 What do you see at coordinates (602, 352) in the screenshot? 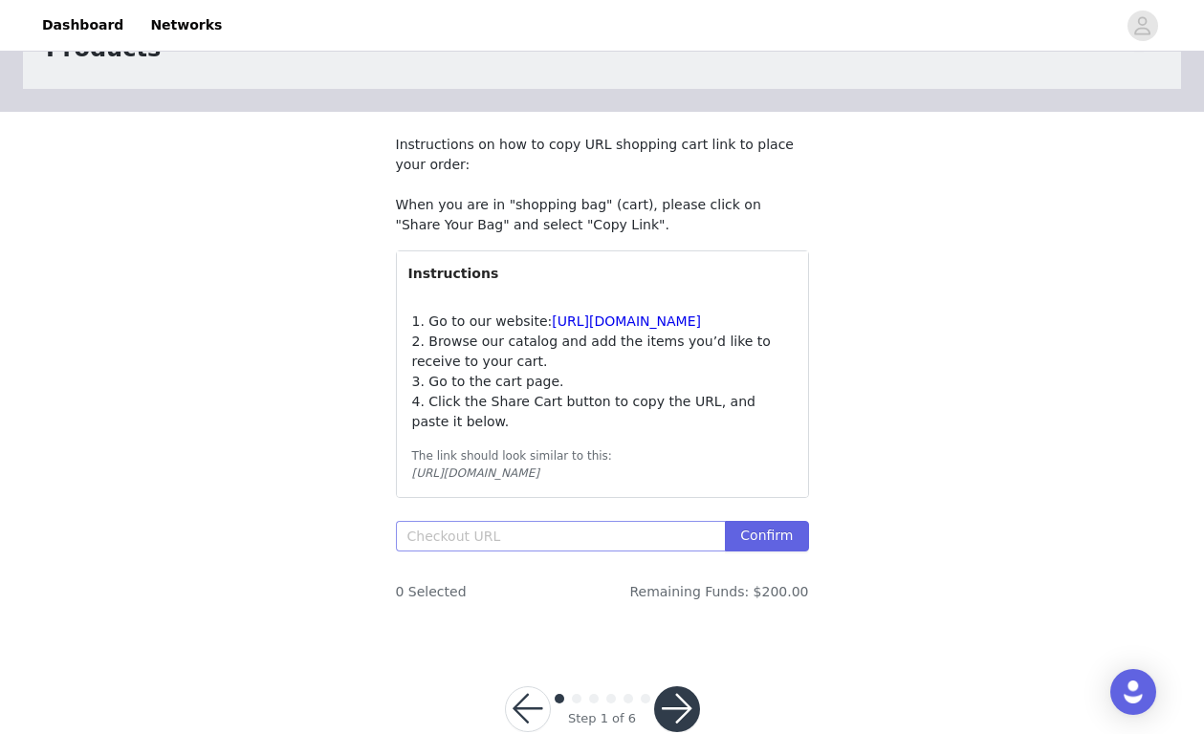
I see `p: 2. Browse our catalog and add the items you’d like to receive to your cart.` at bounding box center [602, 352].